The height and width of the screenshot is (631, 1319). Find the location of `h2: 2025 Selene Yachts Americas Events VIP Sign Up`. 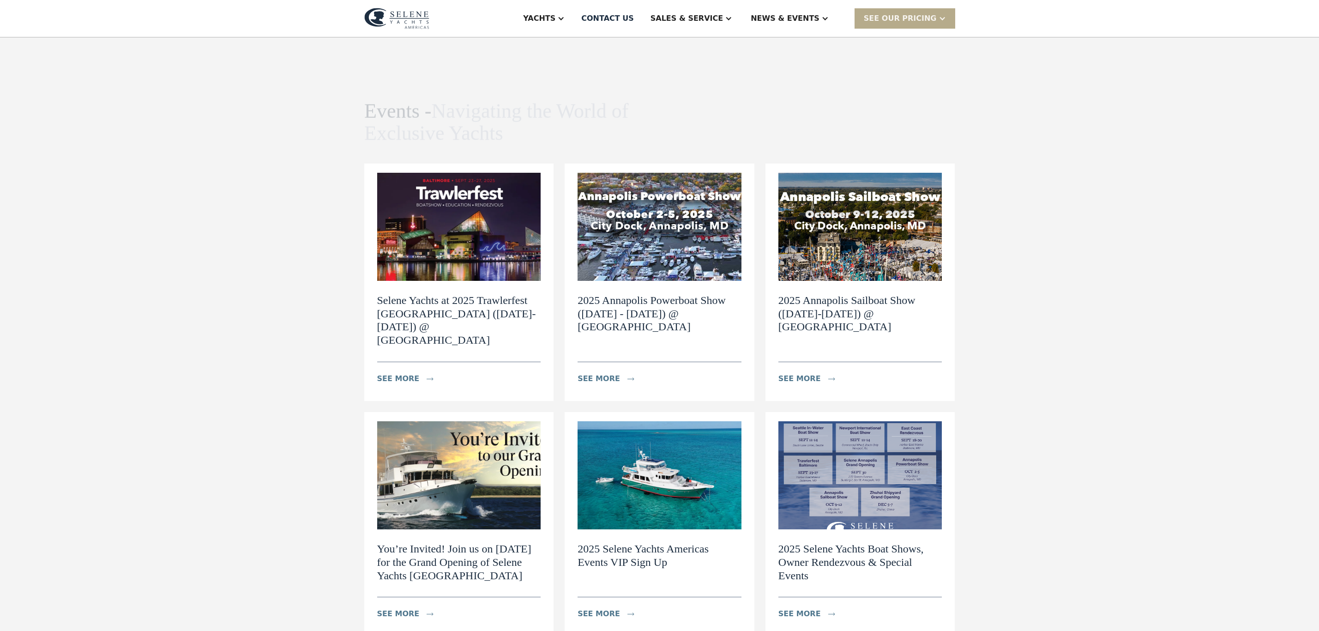

h2: 2025 Selene Yachts Americas Events VIP Sign Up is located at coordinates (659, 555).